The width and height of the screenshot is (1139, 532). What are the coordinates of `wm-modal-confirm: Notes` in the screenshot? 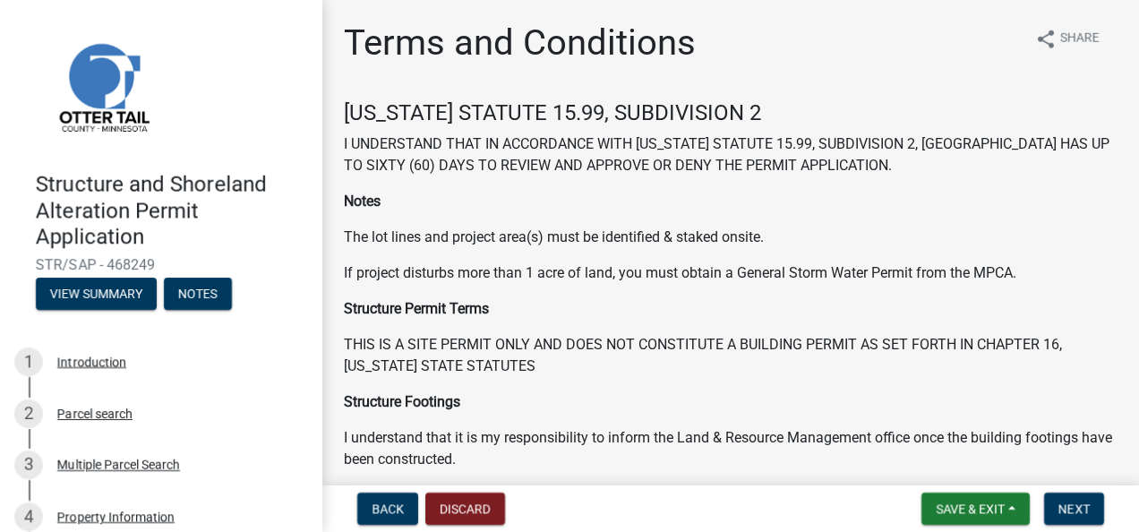 It's located at (198, 296).